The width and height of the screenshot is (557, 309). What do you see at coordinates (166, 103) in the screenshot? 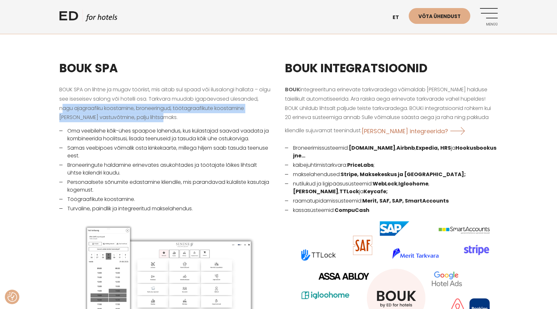
I see `p: BOUK SPA on lihtne ja mugav tööriist, mis aitab sul spaad või ilusalongi hallata – olgu see isese...` at bounding box center [166, 103].